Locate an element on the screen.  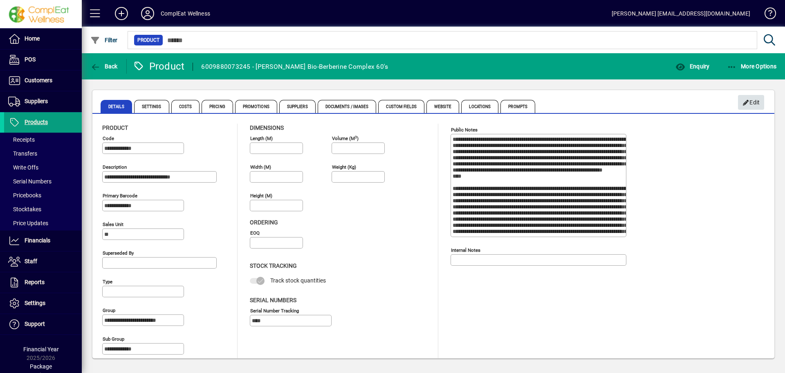
span: Pricebooks is located at coordinates (25, 195).